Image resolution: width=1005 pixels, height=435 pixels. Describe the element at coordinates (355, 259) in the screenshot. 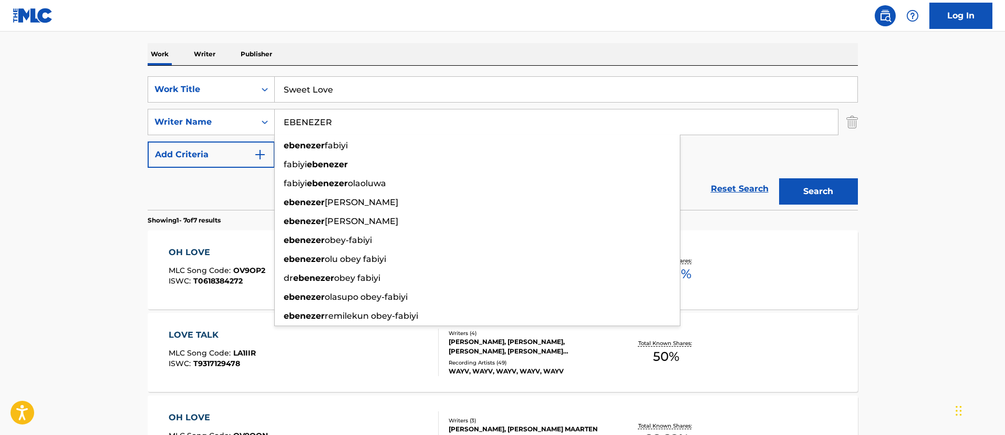

I see `span: olu obey fabiyi` at that location.